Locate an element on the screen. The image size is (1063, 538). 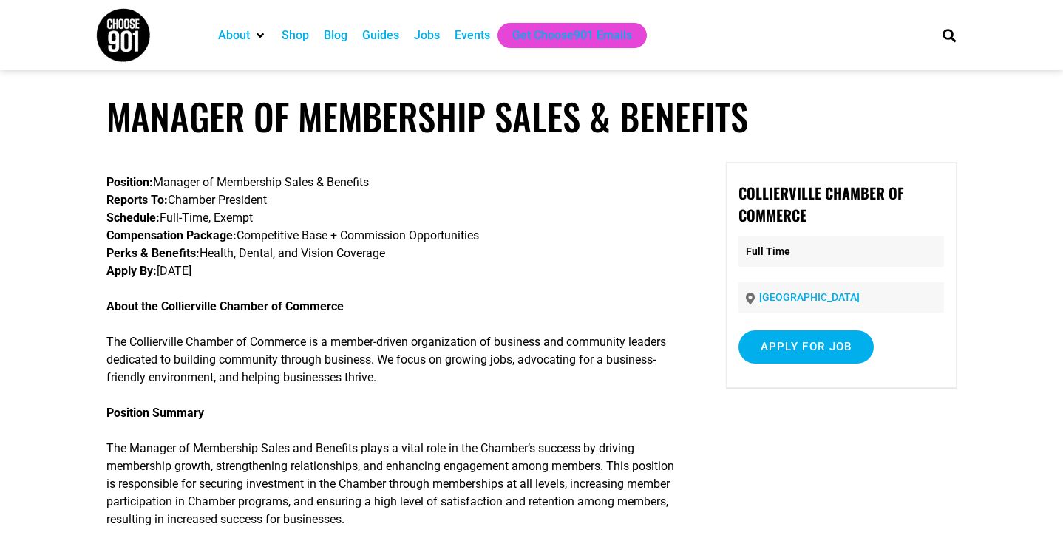
a: Get Choose901 Emails is located at coordinates (572, 35).